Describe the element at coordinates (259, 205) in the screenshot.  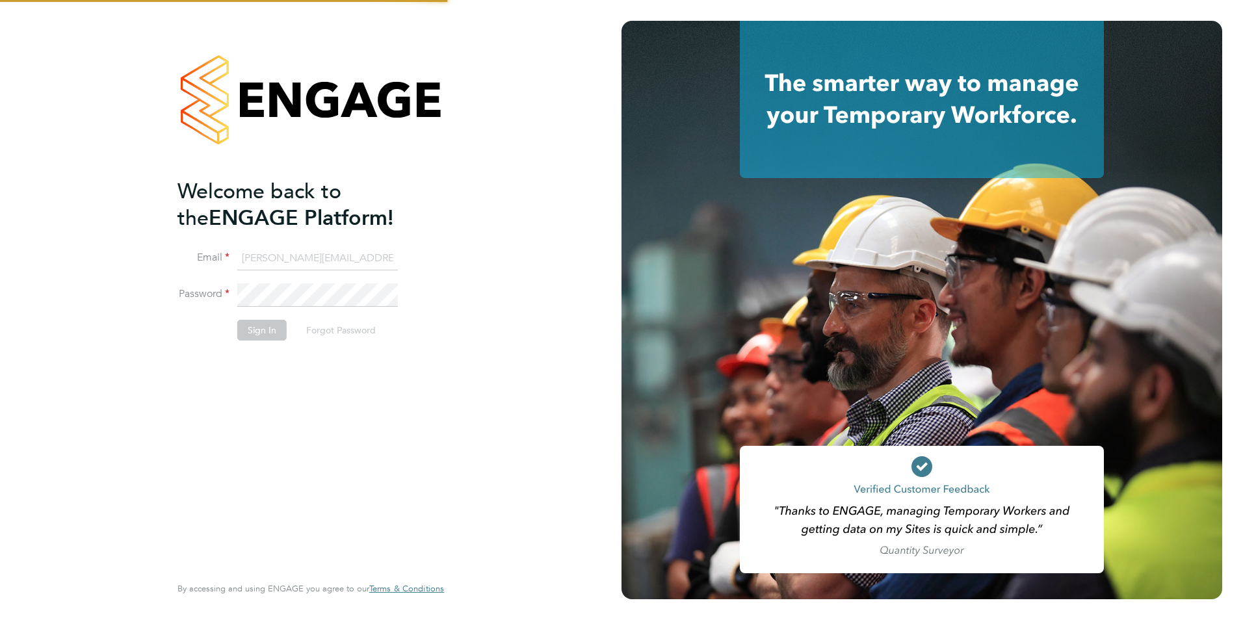
I see `span: Welcome back to the` at that location.